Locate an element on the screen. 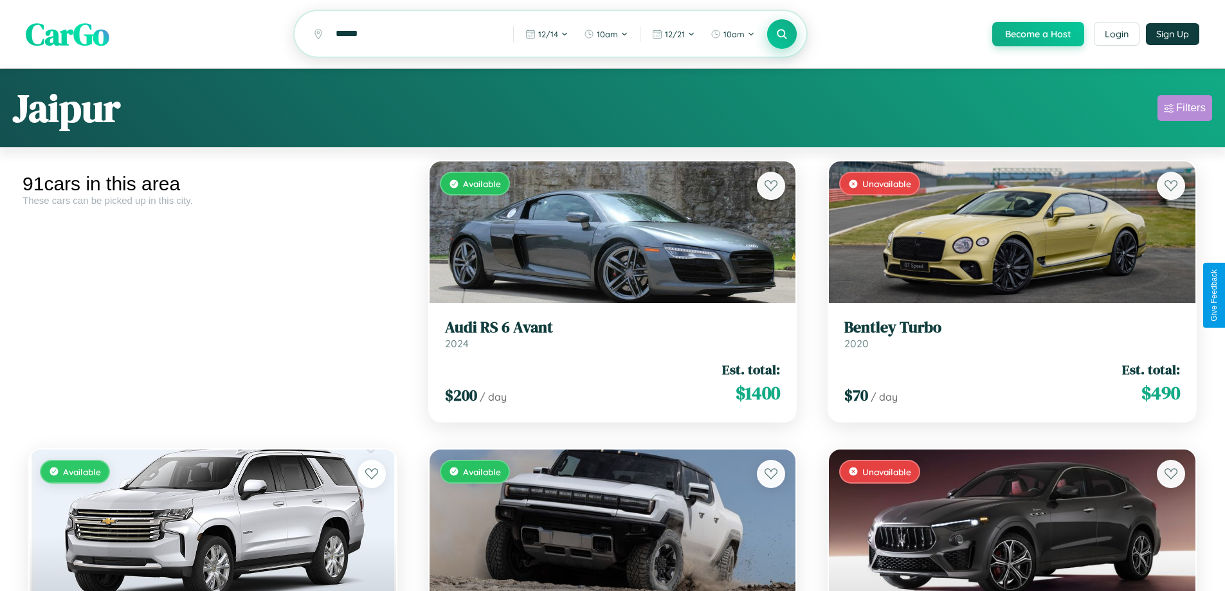 This screenshot has height=591, width=1225. span: 12 / 21 is located at coordinates (675, 34).